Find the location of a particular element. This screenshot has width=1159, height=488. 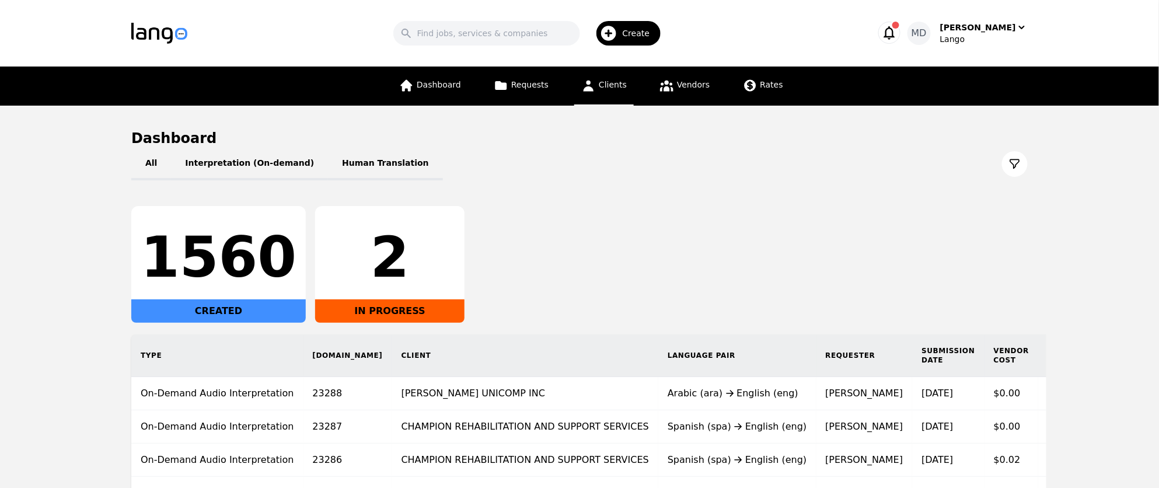

button: Human Translation is located at coordinates (385, 164).